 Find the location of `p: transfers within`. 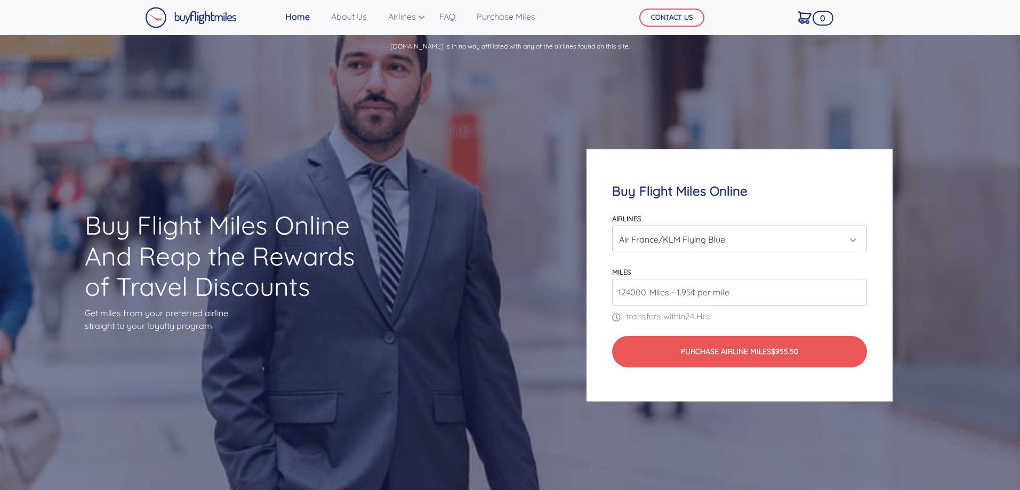

p: transfers within is located at coordinates (739, 316).